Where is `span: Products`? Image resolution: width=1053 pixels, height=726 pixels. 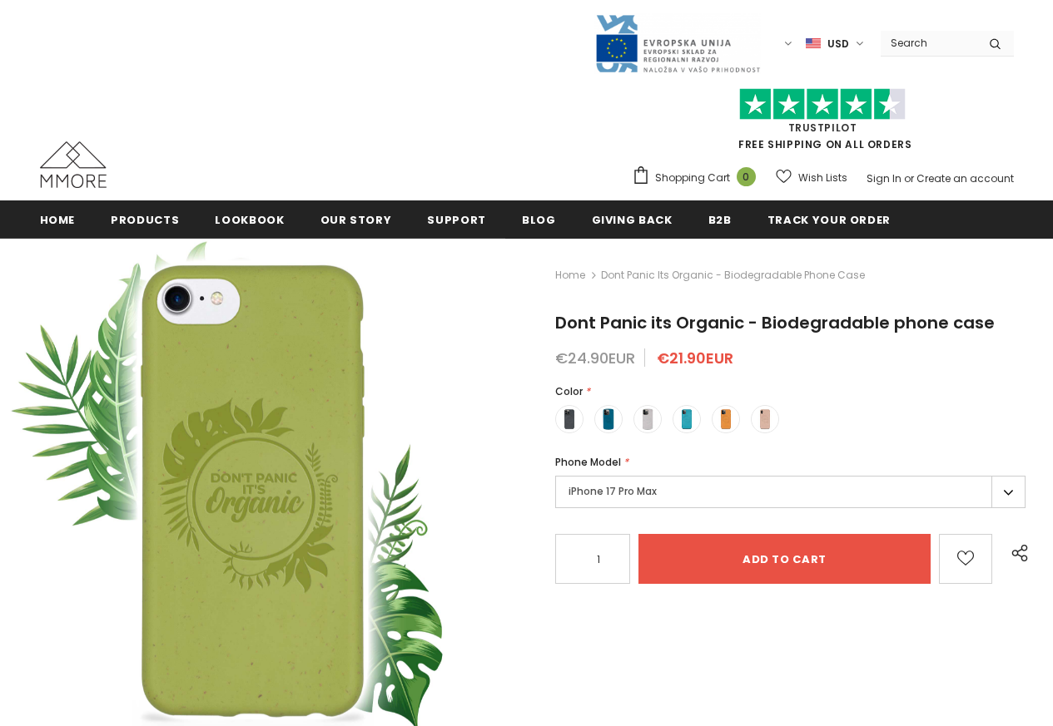 span: Products is located at coordinates (145, 220).